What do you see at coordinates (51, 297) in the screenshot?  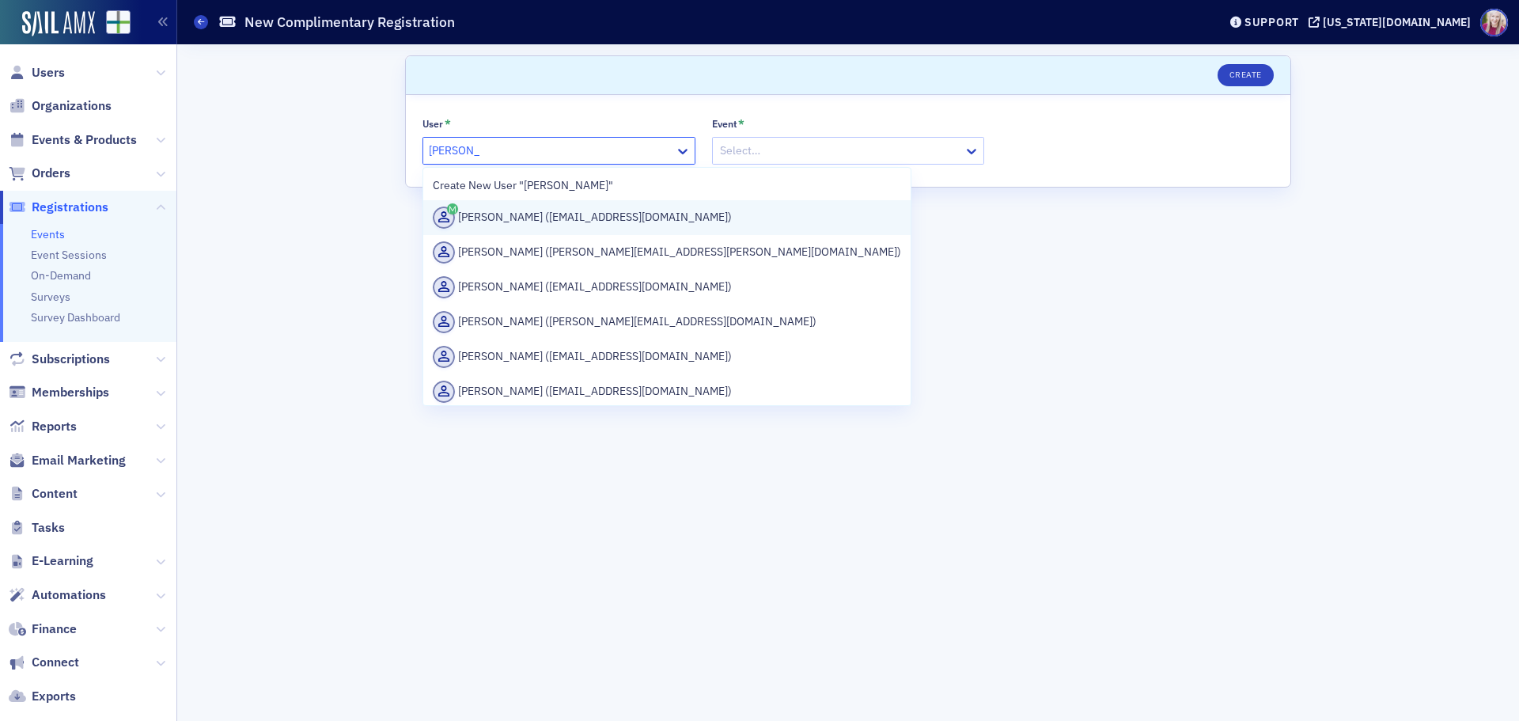 I see `a: Surveys` at bounding box center [51, 297].